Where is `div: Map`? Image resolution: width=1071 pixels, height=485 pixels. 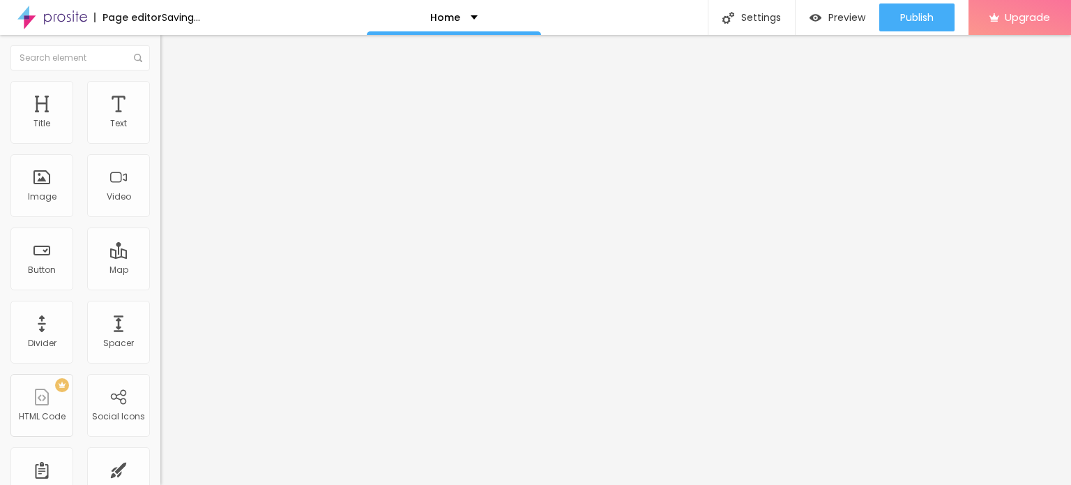 div: Map is located at coordinates (119, 270).